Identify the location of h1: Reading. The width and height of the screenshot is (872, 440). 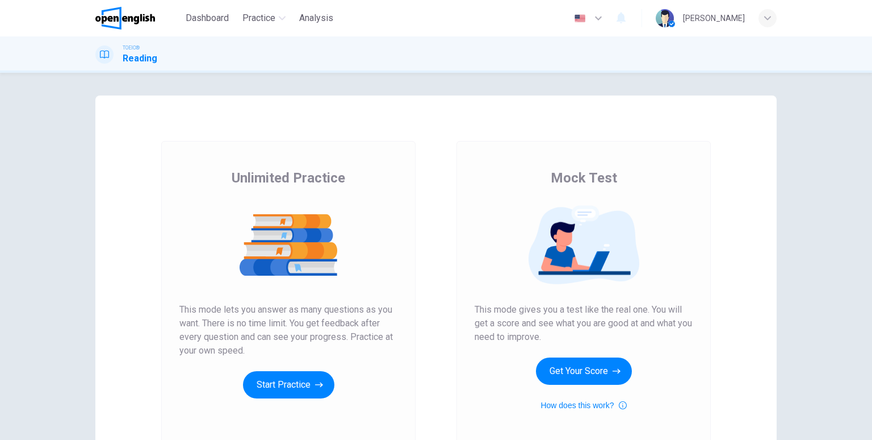
(140, 59).